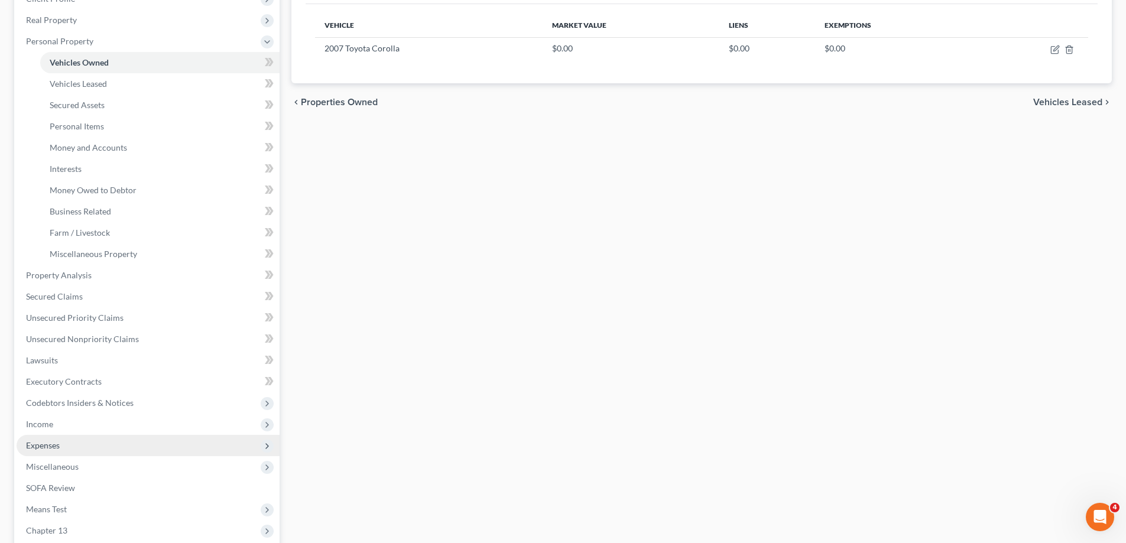 Image resolution: width=1126 pixels, height=543 pixels. Describe the element at coordinates (52, 466) in the screenshot. I see `span: Miscellaneous` at that location.